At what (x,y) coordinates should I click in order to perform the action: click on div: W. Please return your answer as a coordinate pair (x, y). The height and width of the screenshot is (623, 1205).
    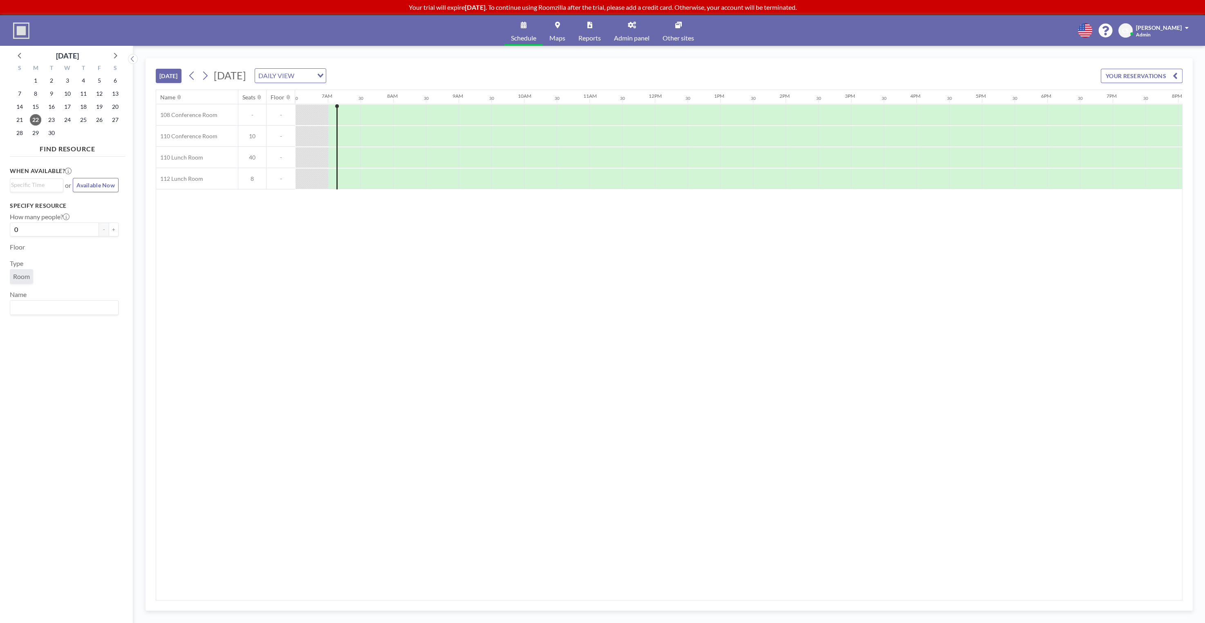
    Looking at the image, I should click on (67, 69).